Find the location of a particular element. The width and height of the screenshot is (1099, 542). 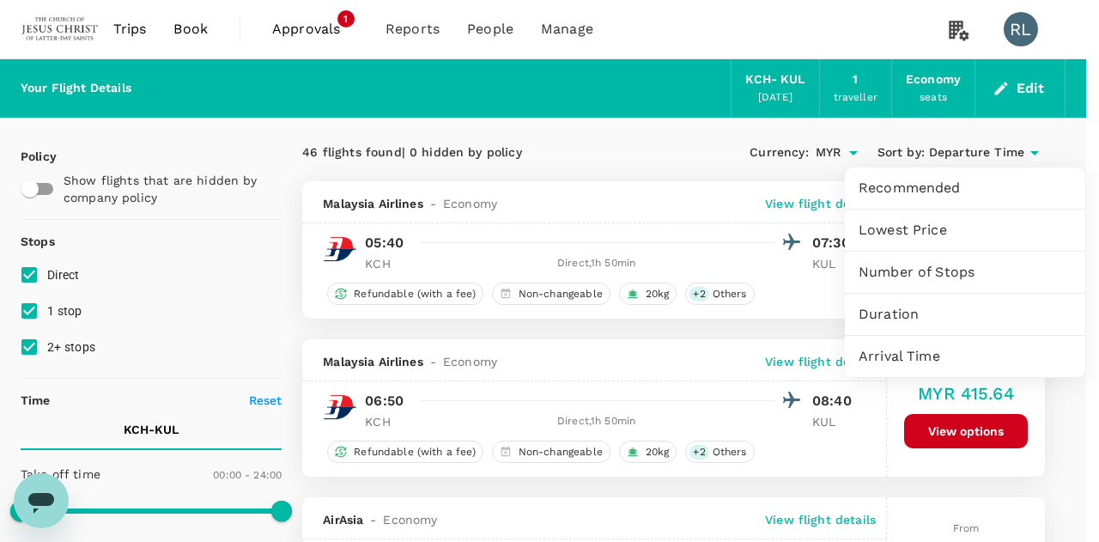

span: Recommended is located at coordinates (965, 188).